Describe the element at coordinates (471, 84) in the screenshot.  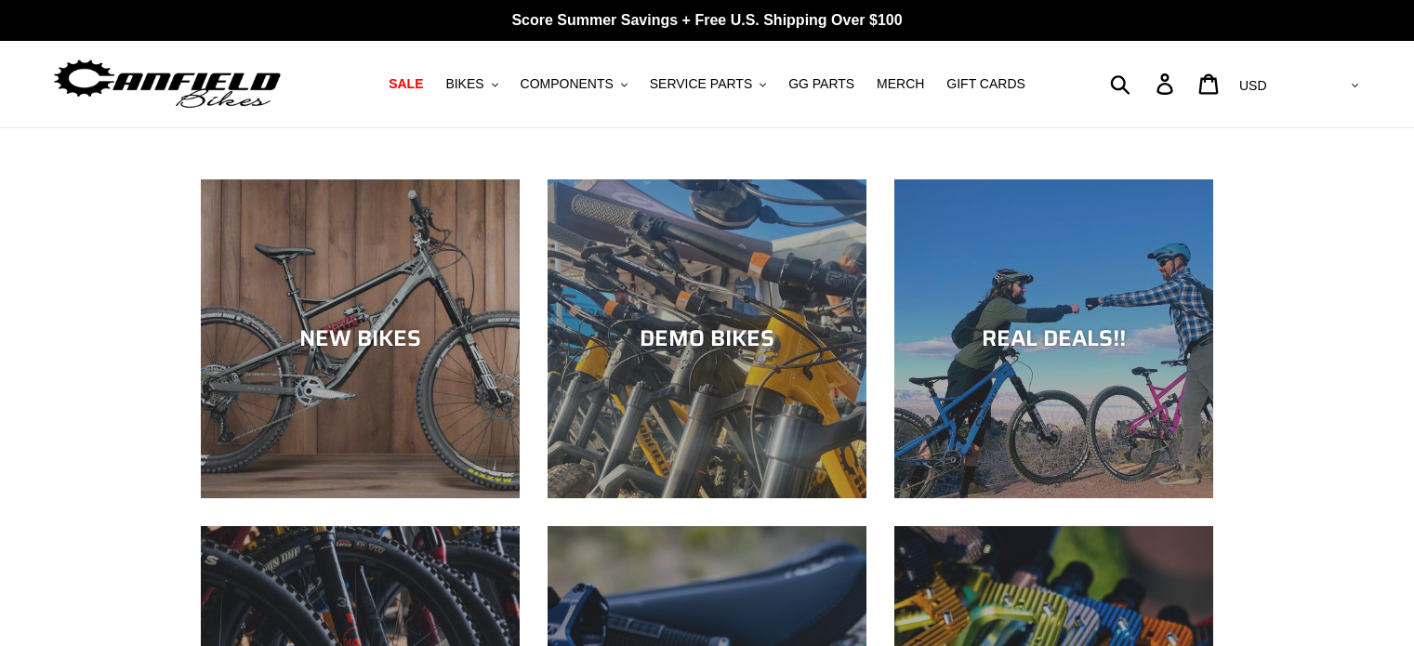
I see `button: BIKES` at that location.